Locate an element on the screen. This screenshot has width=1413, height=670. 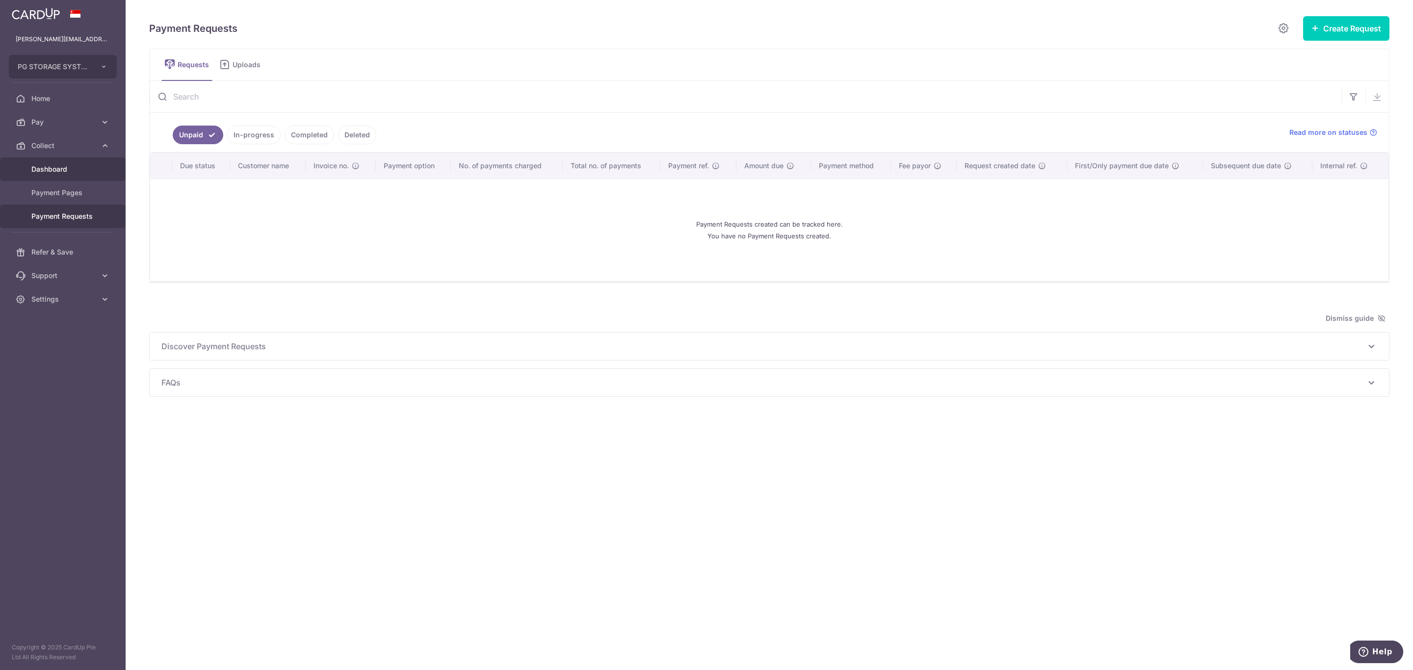
span: FAQs is located at coordinates (764, 383).